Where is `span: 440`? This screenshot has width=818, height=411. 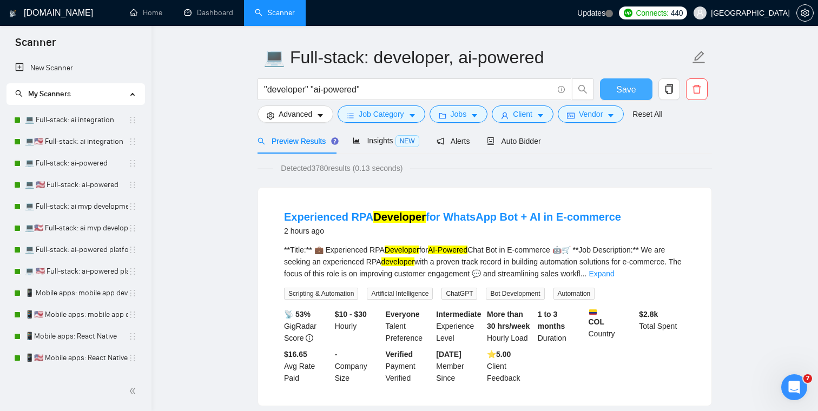
span: 440 is located at coordinates (677, 13).